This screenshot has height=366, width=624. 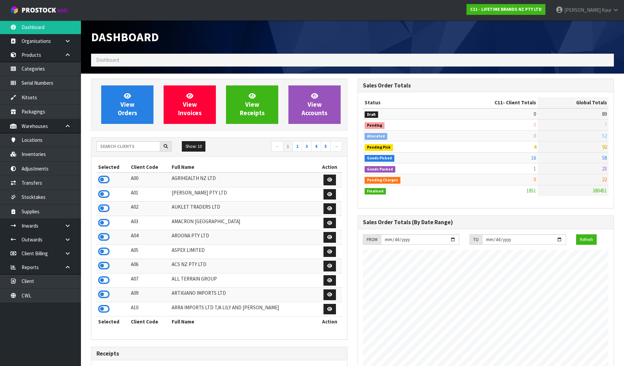 What do you see at coordinates (532, 190) in the screenshot?
I see `span: 1851` at bounding box center [532, 190].